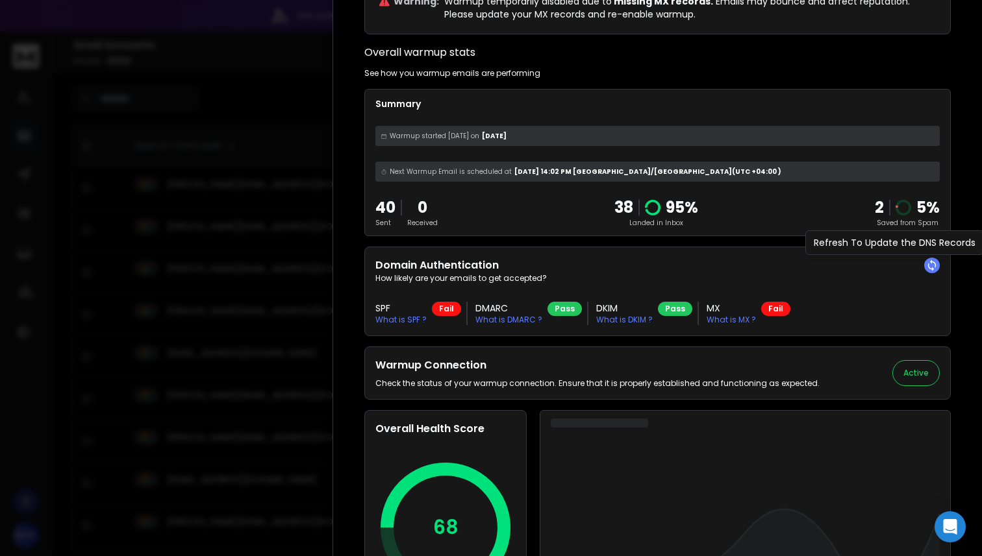 This screenshot has width=982, height=556. Describe the element at coordinates (915, 373) in the screenshot. I see `button: Active` at that location.